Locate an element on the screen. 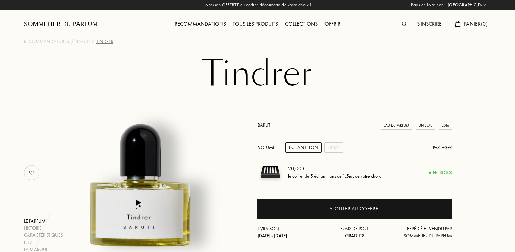  div: Partager is located at coordinates (443, 148).